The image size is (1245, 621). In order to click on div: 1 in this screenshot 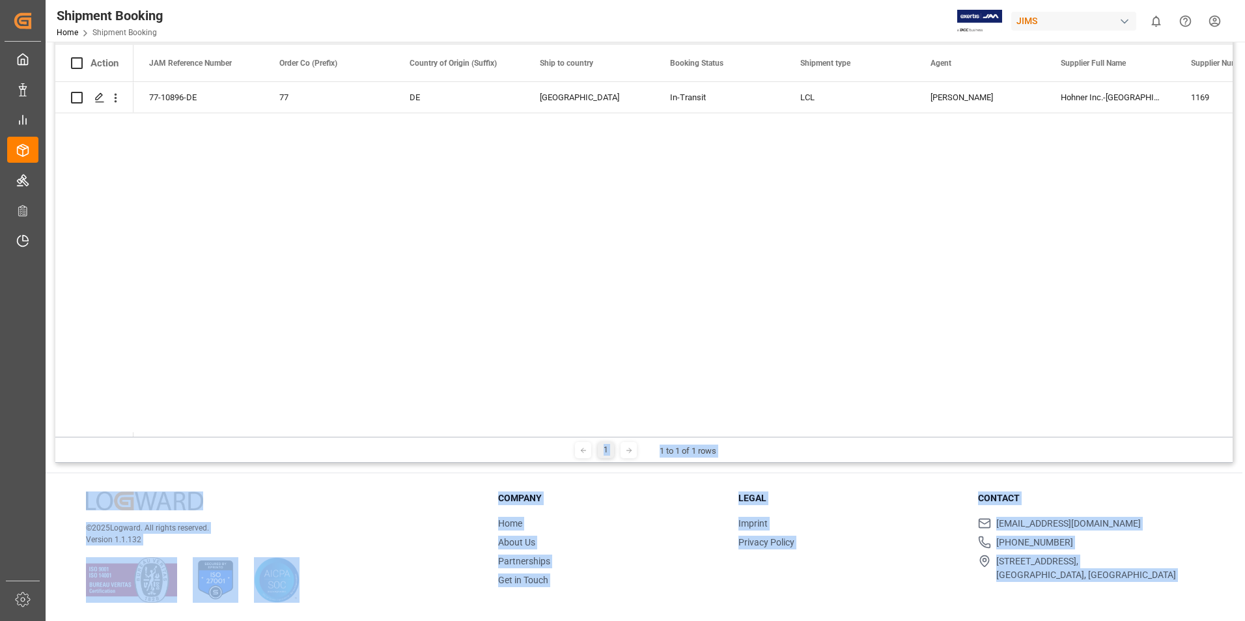, I will do `click(605, 450)`.